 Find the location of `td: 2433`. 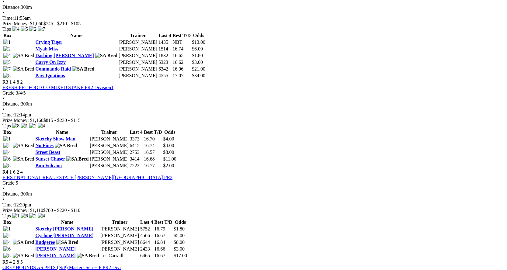

td: 2433 is located at coordinates (146, 249).